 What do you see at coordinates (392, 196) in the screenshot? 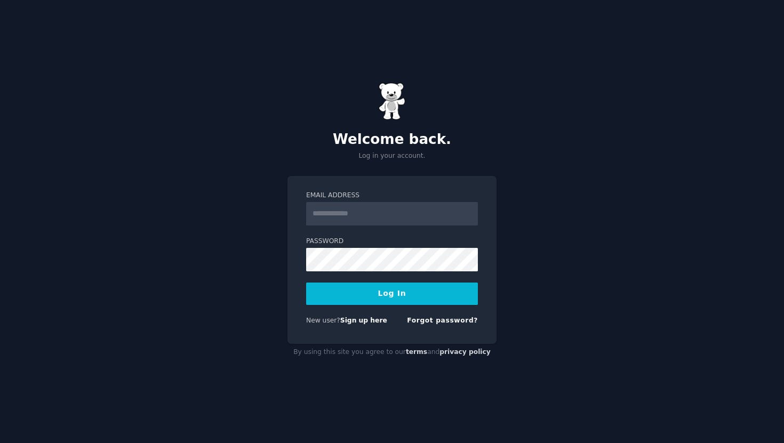
I see `label: Email Address` at bounding box center [392, 196].